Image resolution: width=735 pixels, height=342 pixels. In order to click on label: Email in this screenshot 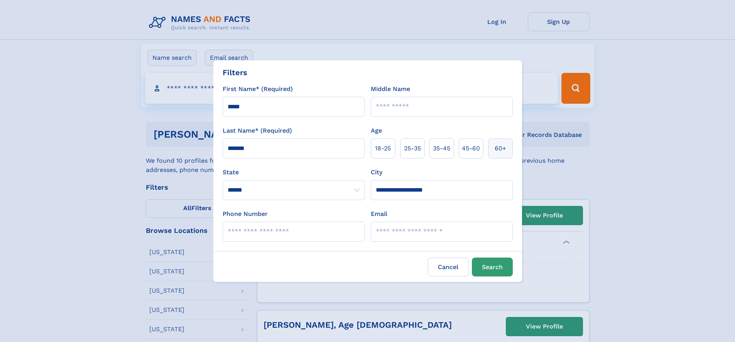, I will do `click(379, 214)`.